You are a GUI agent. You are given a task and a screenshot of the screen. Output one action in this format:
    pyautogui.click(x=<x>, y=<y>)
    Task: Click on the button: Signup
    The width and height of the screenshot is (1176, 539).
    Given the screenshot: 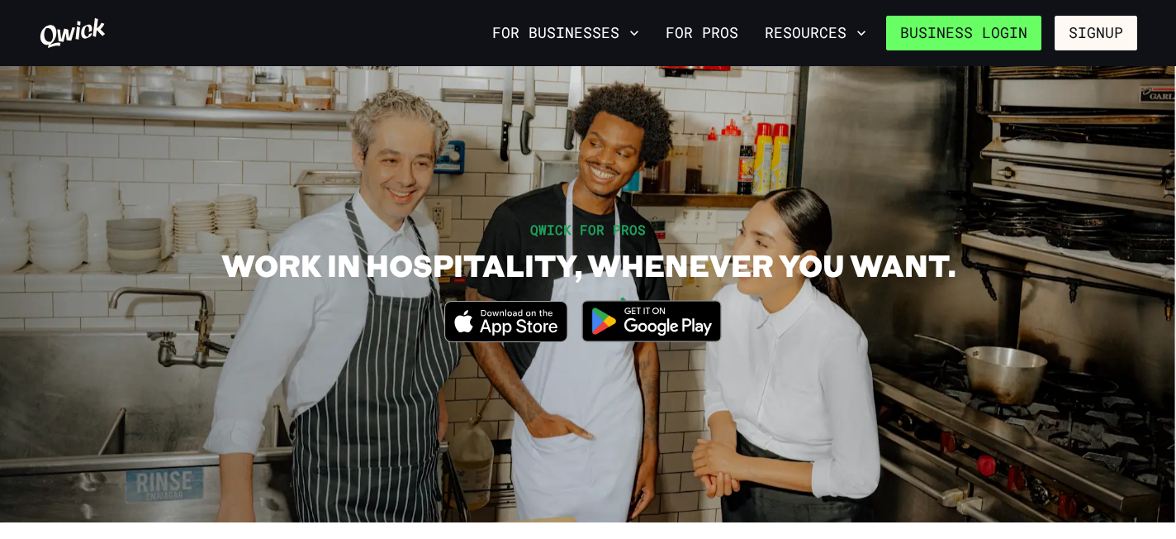 What is the action you would take?
    pyautogui.click(x=1096, y=33)
    